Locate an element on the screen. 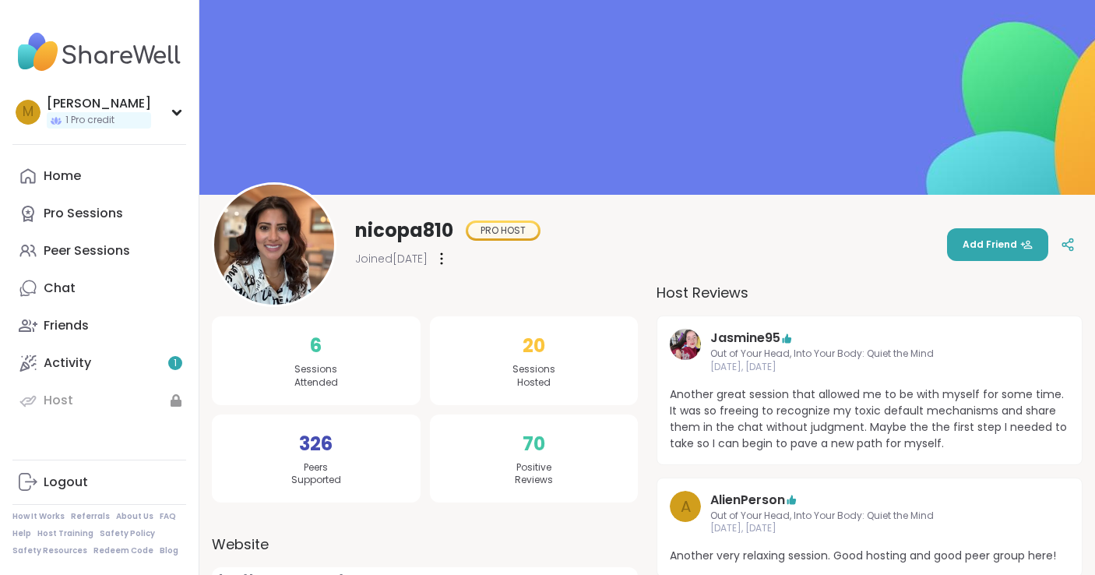 This screenshot has width=1095, height=575. a: Logout is located at coordinates (99, 482).